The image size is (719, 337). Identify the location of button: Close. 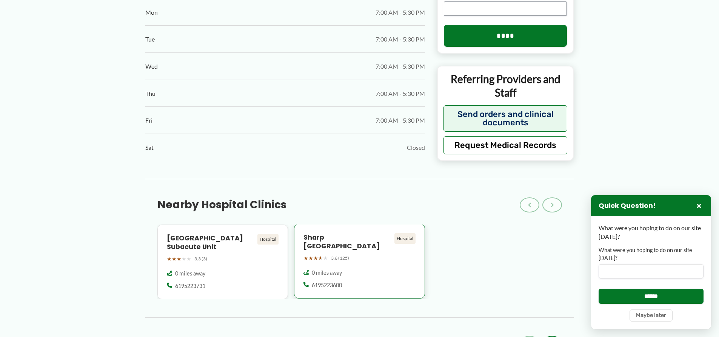
(699, 206).